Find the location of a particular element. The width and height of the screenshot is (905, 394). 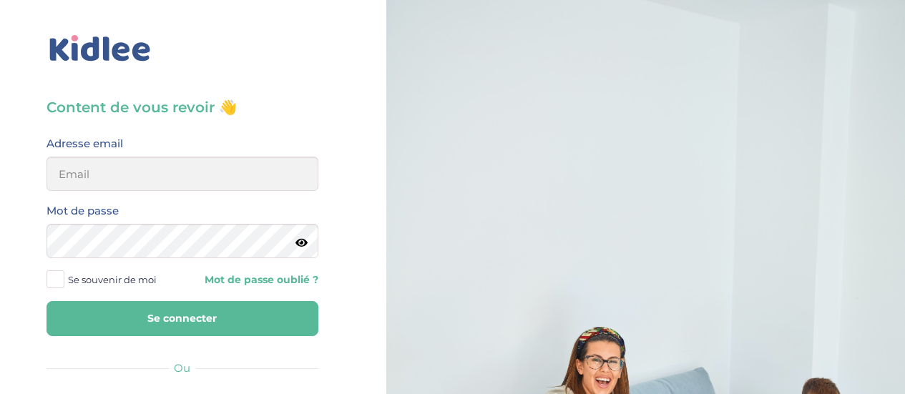

span: Se souvenir de moi is located at coordinates (112, 280).